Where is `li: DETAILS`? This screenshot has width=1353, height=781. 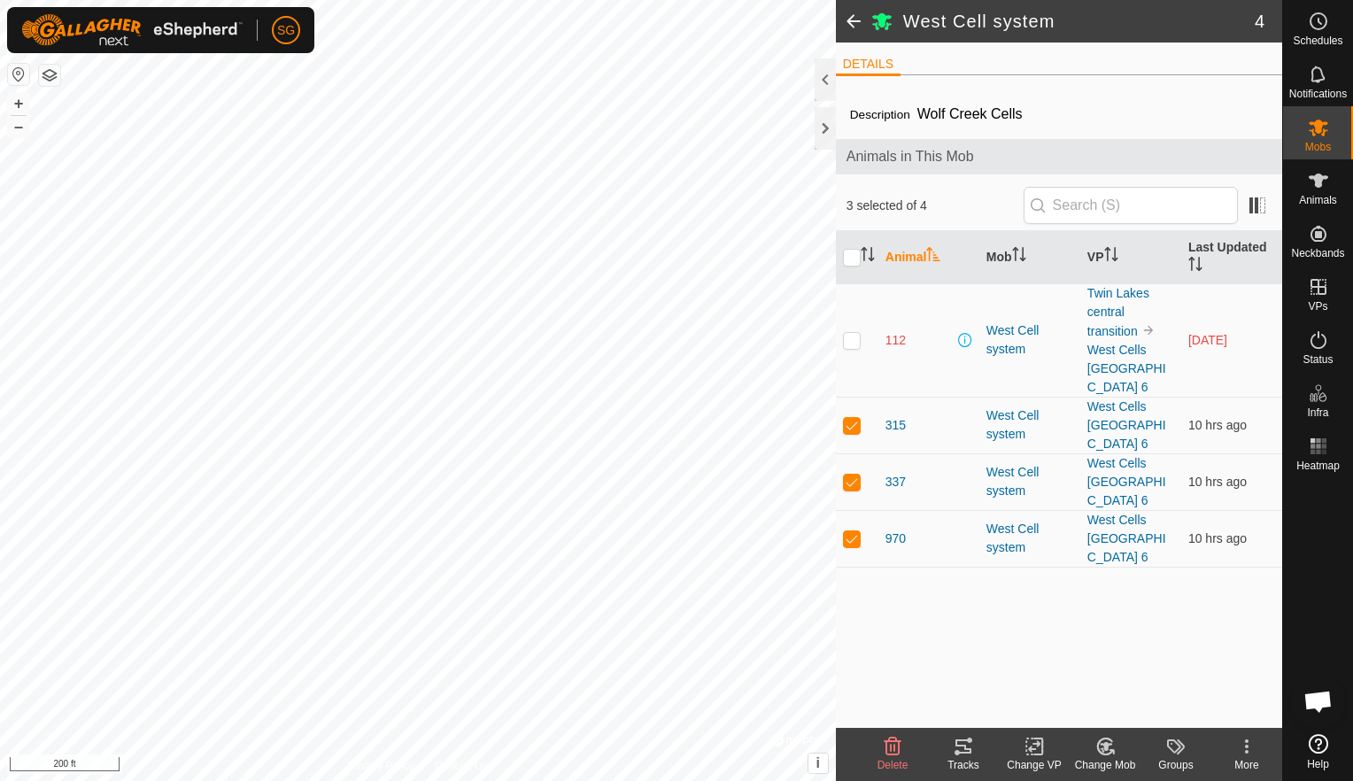 li: DETAILS is located at coordinates (868, 66).